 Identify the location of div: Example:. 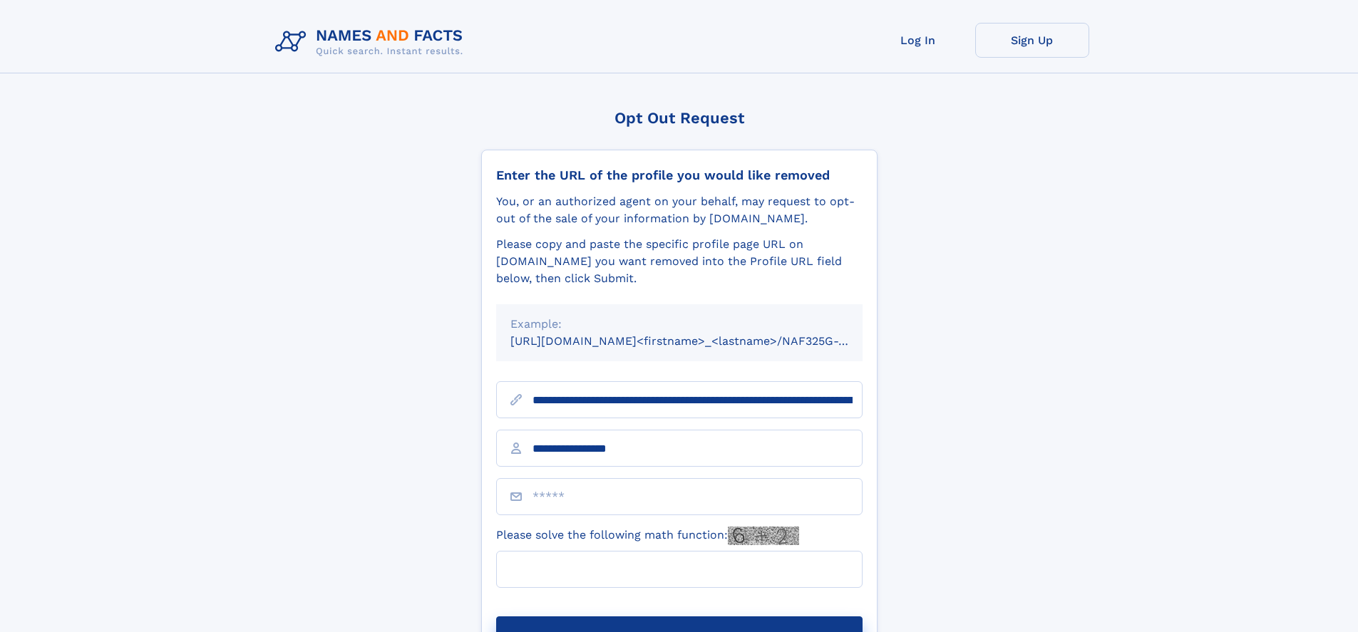
(679, 324).